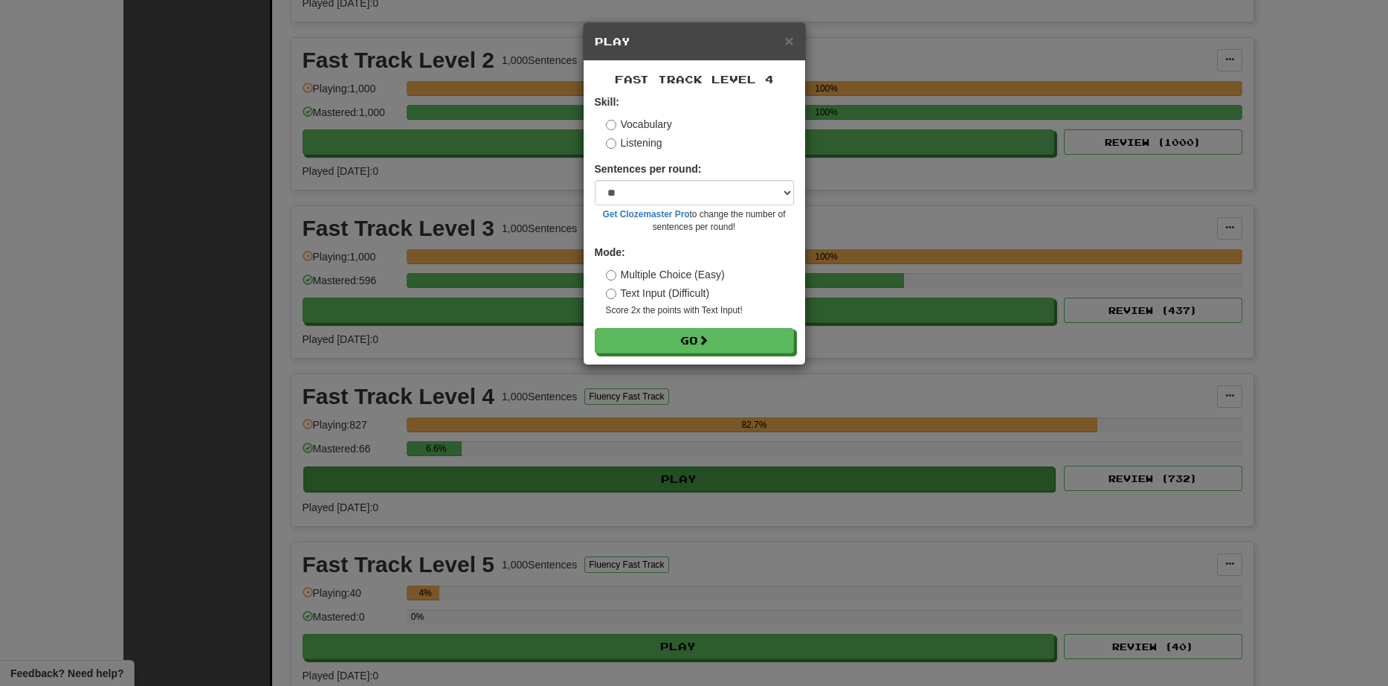  What do you see at coordinates (611, 144) in the screenshot?
I see `input: Listening` at bounding box center [611, 144].